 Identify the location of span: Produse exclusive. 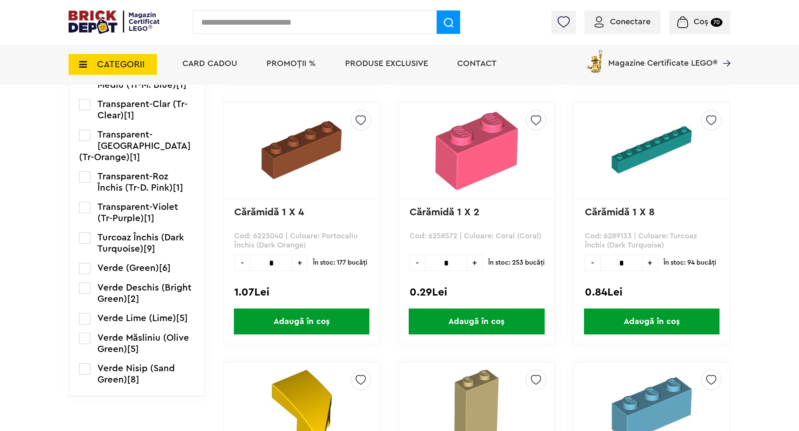
(387, 64).